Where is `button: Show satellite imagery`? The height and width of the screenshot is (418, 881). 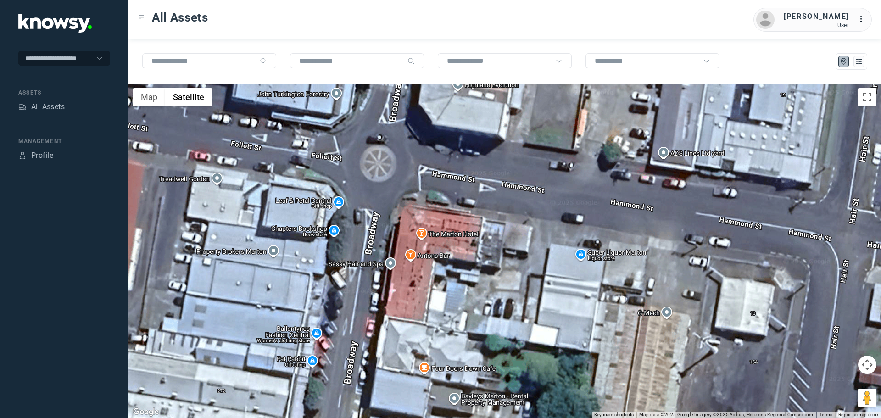
button: Show satellite imagery is located at coordinates (189, 97).